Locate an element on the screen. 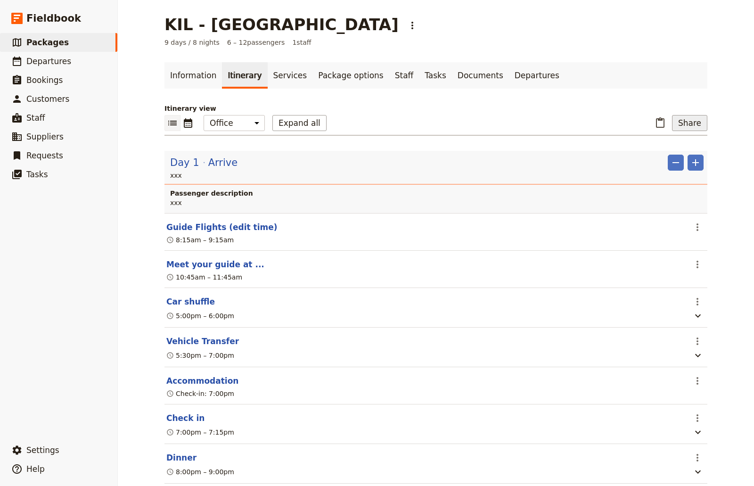 This screenshot has height=486, width=754. img: tab_keywords_by_traffic_grey.svg is located at coordinates (98, 60).